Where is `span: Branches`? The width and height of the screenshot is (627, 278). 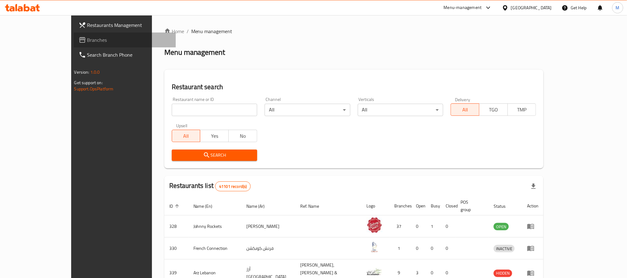 span: Branches is located at coordinates (129, 40).